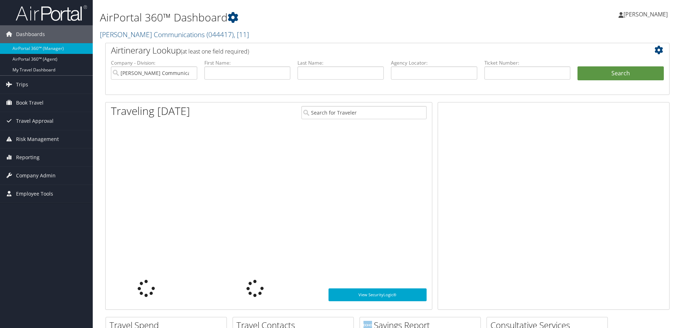 The width and height of the screenshot is (682, 328). What do you see at coordinates (37, 139) in the screenshot?
I see `span: Risk Management` at bounding box center [37, 139].